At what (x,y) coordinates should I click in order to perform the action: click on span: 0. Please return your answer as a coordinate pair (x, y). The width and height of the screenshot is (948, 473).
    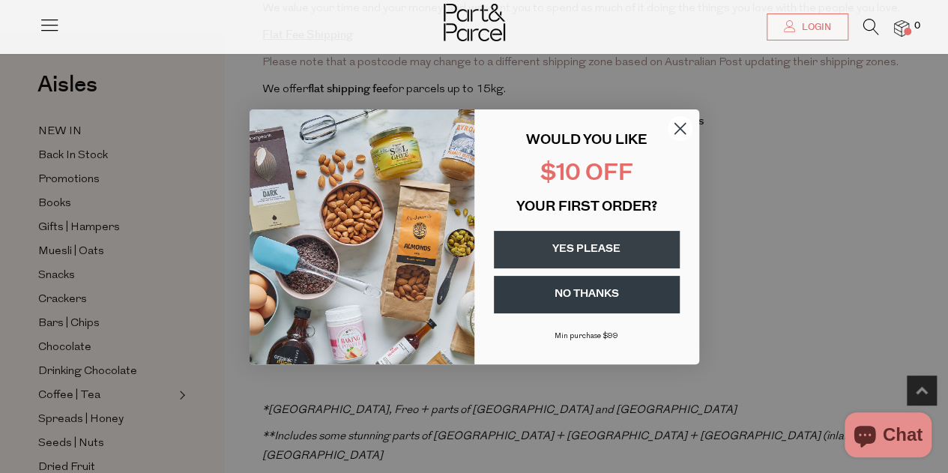
    Looking at the image, I should click on (918, 26).